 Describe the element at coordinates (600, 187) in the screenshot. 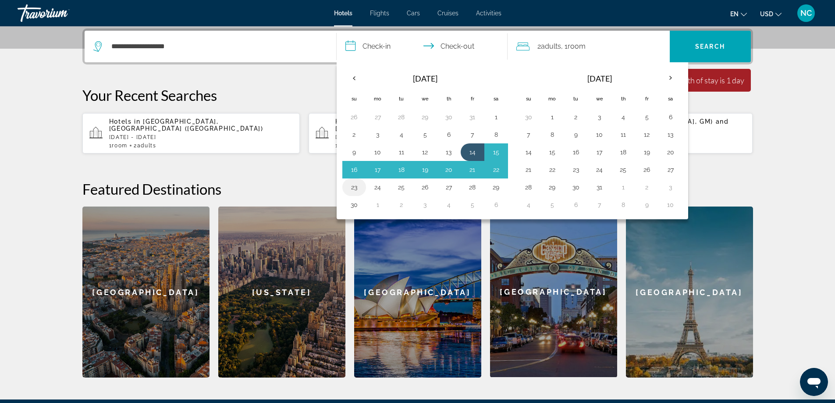

I see `button: Day 31` at that location.